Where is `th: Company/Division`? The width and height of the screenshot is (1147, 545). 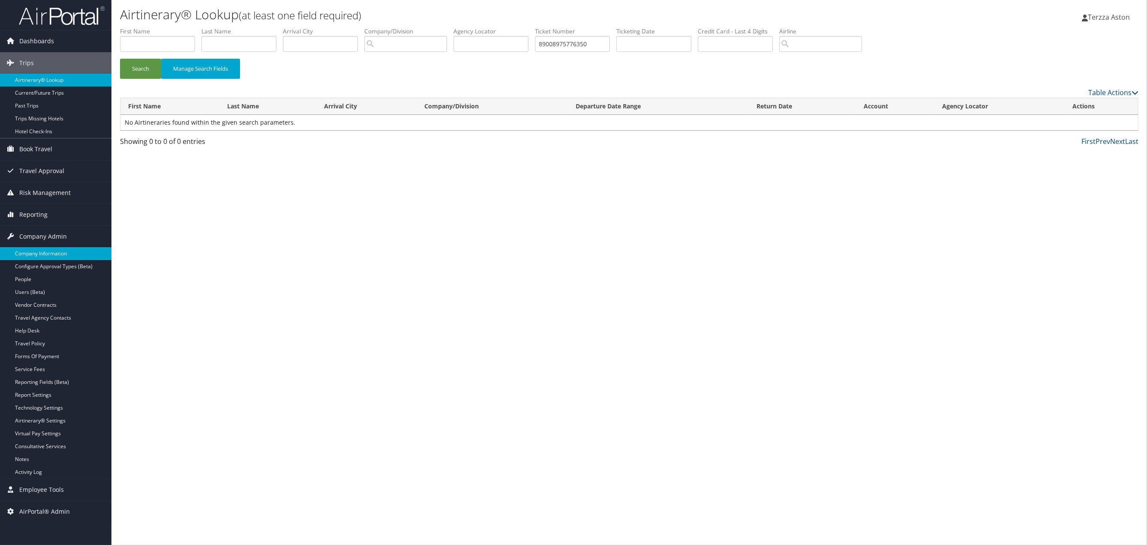
th: Company/Division is located at coordinates (492, 106).